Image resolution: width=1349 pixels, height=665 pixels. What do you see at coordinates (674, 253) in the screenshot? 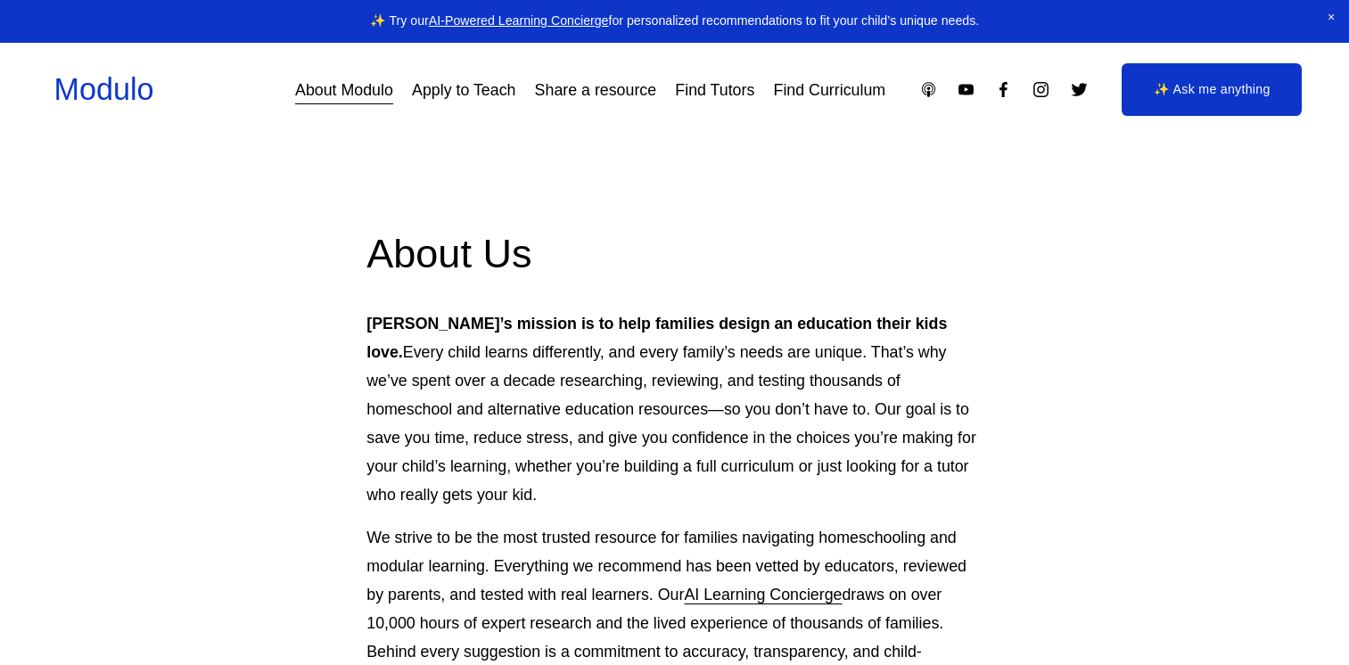
I see `h2: About Us` at bounding box center [674, 253].